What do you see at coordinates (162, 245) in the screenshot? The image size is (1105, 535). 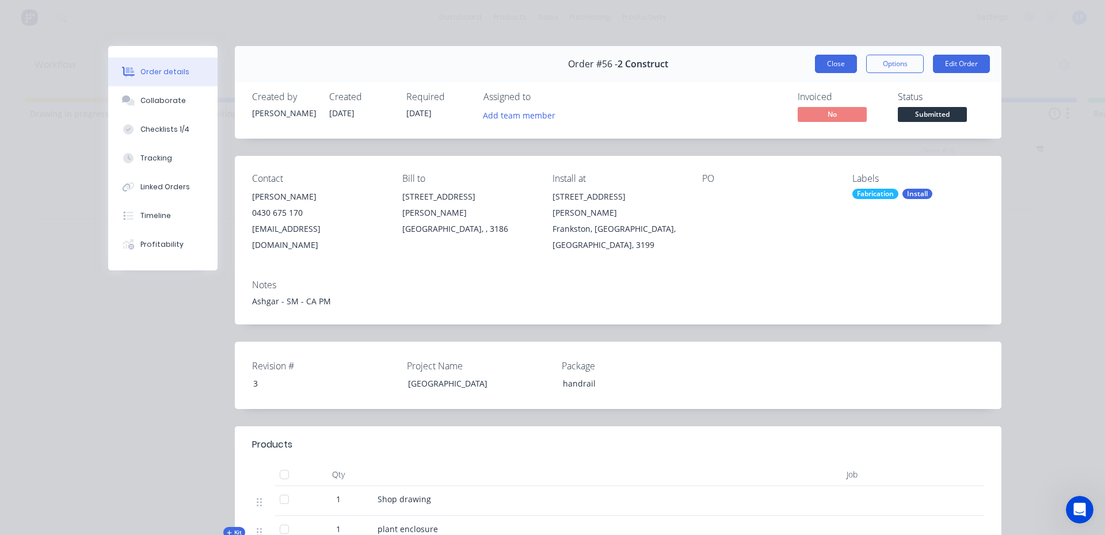 I see `div: Profitability` at bounding box center [162, 245].